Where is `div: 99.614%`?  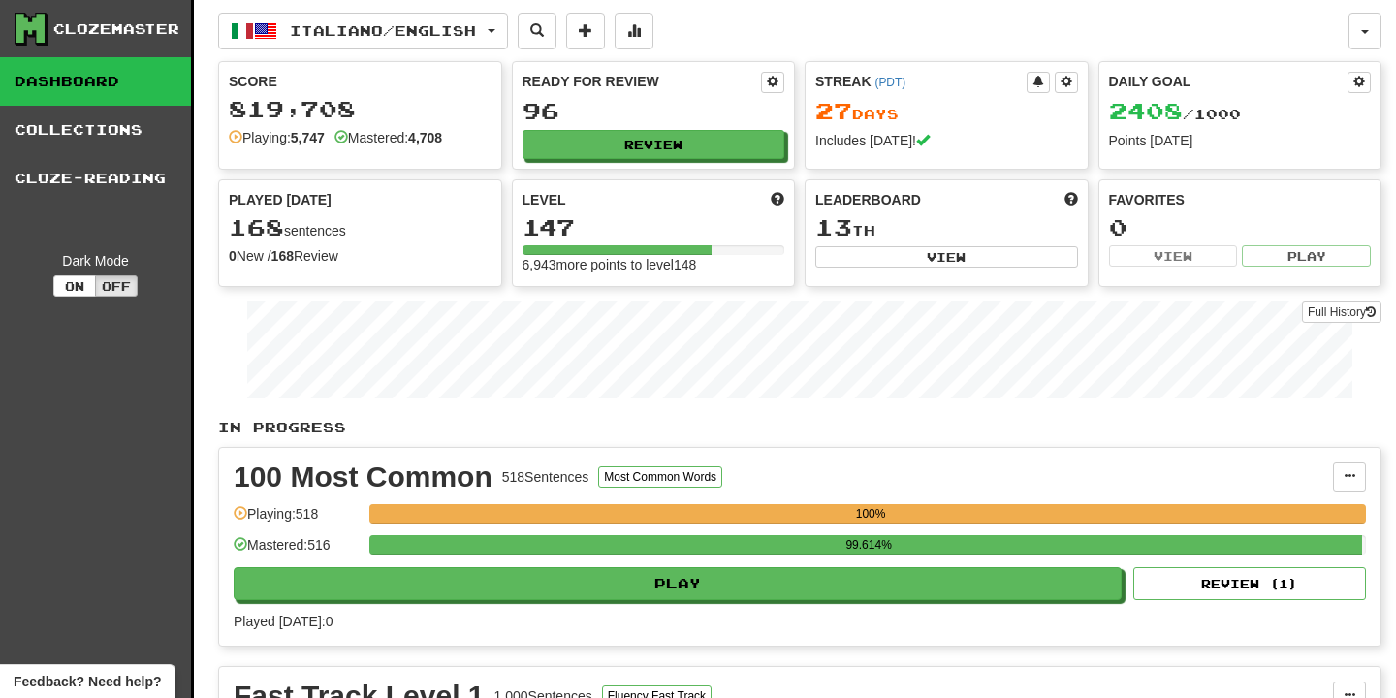
div: 99.614% is located at coordinates (869, 545).